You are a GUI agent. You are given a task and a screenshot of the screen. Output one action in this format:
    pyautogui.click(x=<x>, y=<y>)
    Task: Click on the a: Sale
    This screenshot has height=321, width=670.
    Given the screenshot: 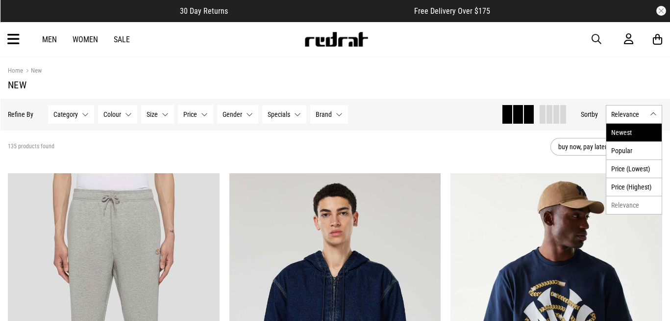 What is the action you would take?
    pyautogui.click(x=122, y=39)
    